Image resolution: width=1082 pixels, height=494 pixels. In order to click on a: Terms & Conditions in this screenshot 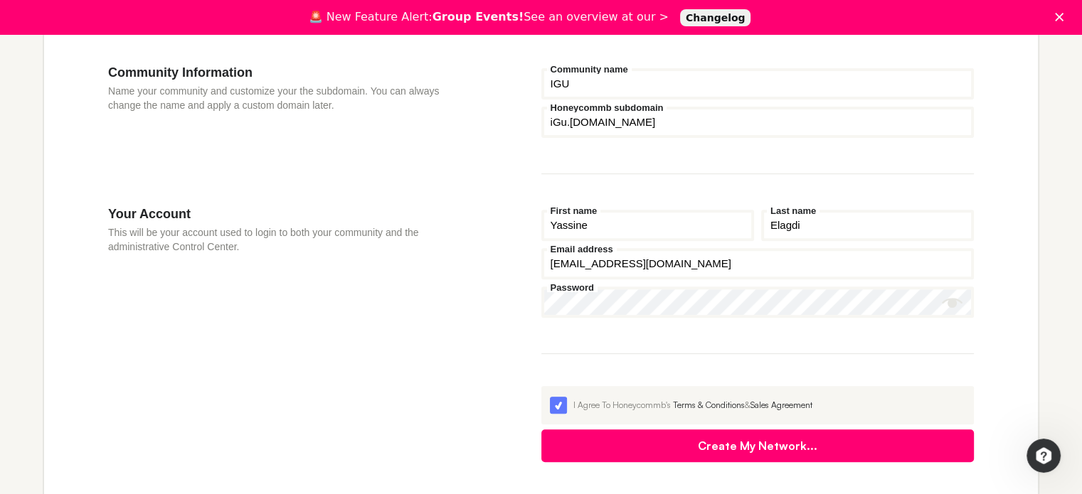, I will do `click(709, 405)`.